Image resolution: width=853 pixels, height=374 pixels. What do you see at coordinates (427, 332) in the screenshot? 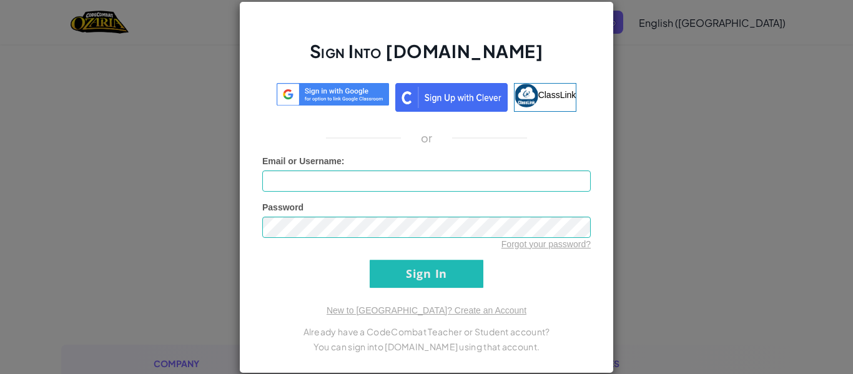
I see `p: Already have a CodeCombat Teacher or Student account?` at bounding box center [427, 332].